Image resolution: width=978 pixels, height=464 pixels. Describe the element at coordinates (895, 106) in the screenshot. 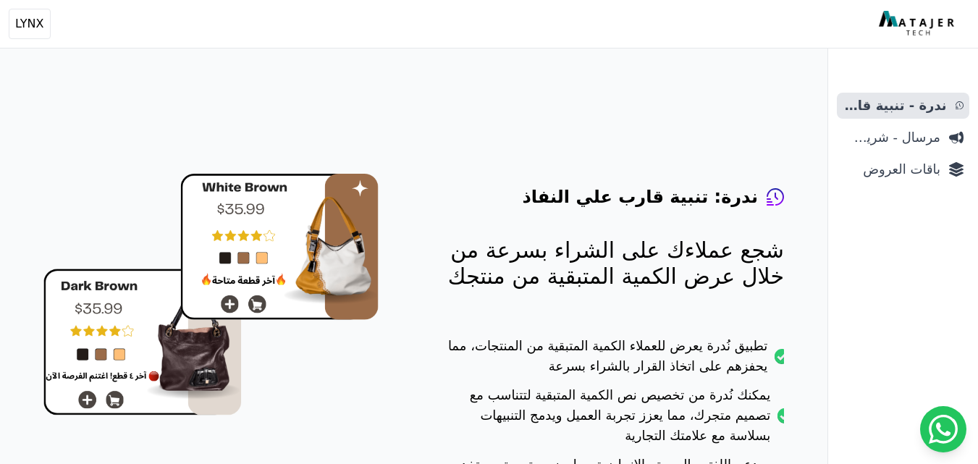

I see `span: ندرة - تنبية قارب علي النفاذ` at that location.